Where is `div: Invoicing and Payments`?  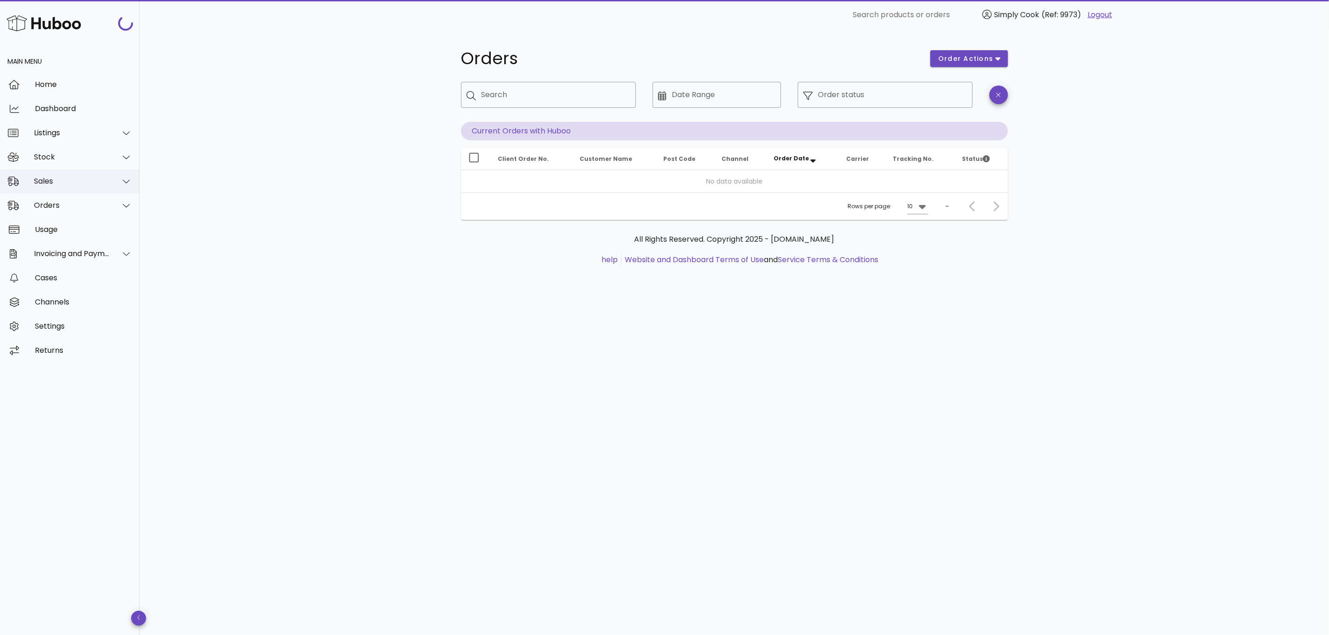
div: Invoicing and Payments is located at coordinates (72, 253).